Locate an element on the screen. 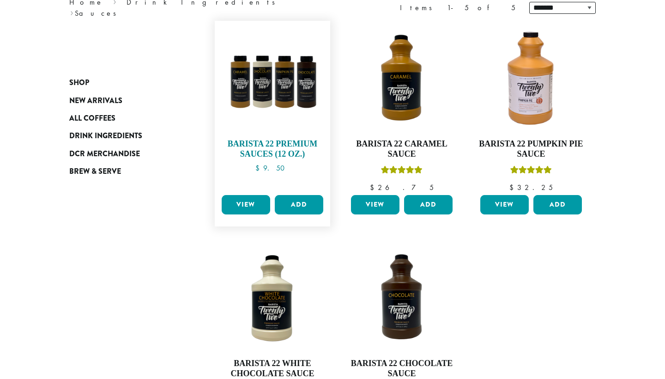  a: Barista 22 Premium Sauces (12 oz.) $9.50 is located at coordinates (272, 108).